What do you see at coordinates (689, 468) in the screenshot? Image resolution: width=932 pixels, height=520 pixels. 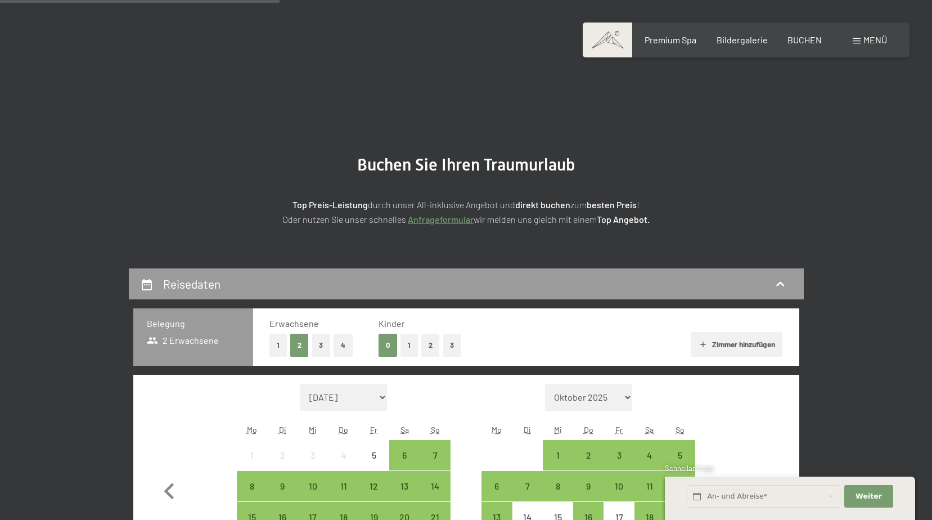 I see `span: Schnellanfrage` at bounding box center [689, 468].